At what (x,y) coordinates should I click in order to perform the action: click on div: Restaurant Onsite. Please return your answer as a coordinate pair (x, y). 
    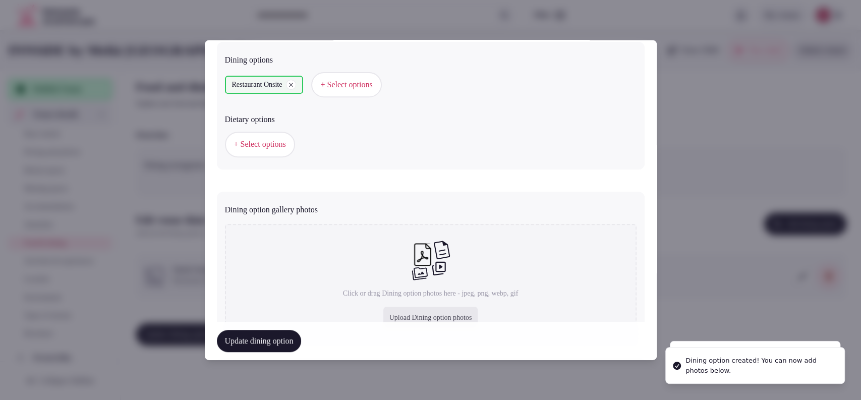
    Looking at the image, I should click on (264, 85).